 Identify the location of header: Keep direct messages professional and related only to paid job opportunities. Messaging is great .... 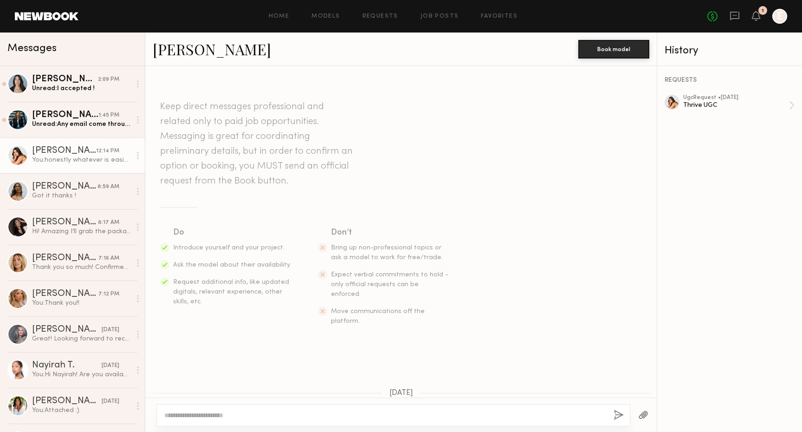
(258, 144).